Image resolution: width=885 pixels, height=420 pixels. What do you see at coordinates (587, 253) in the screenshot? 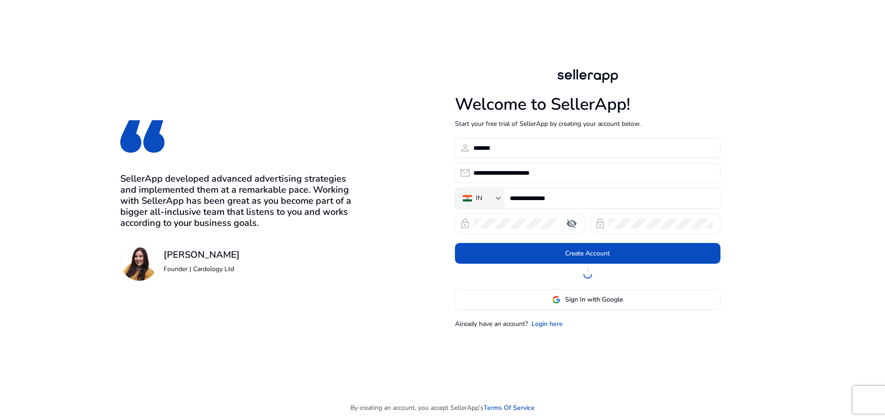
I see `span: Create Account` at bounding box center [587, 253].